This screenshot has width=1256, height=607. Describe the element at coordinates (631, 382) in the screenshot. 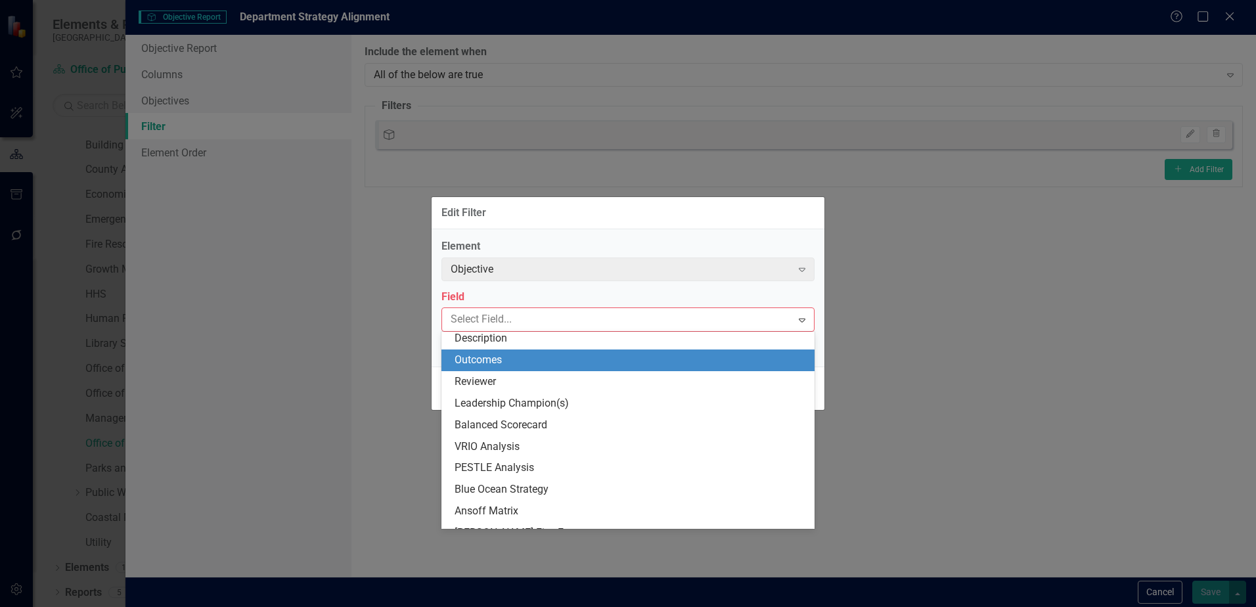

I see `div: Reviewer` at that location.